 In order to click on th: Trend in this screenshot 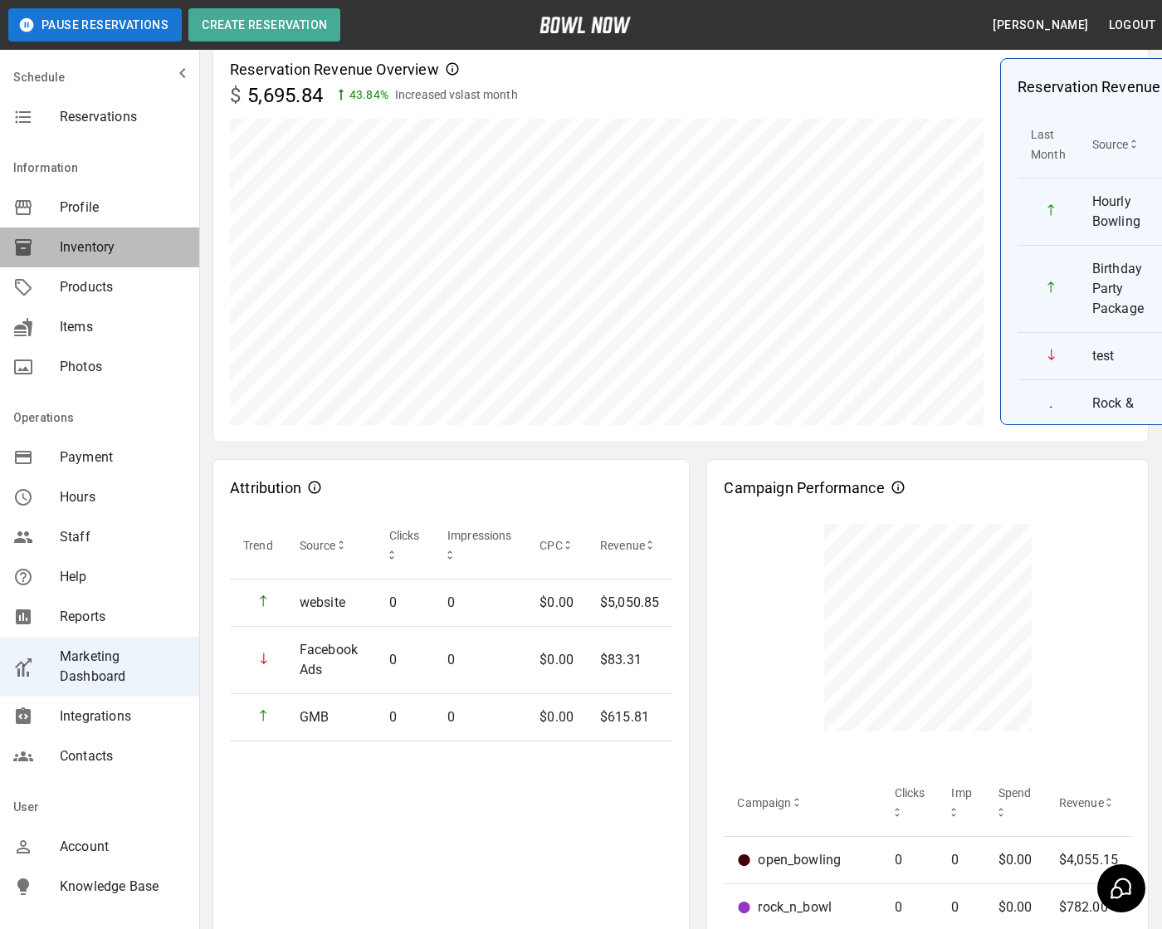, I will do `click(258, 545)`.